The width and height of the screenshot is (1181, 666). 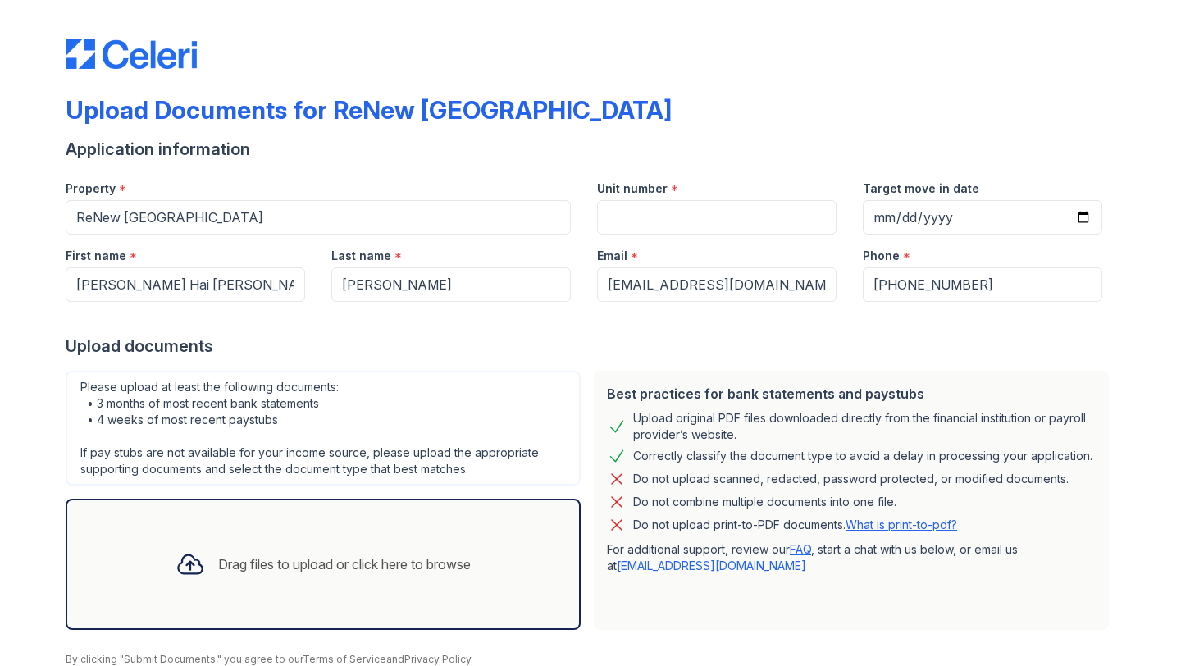 What do you see at coordinates (902, 524) in the screenshot?
I see `a: What is print-to-pdf?` at bounding box center [902, 524].